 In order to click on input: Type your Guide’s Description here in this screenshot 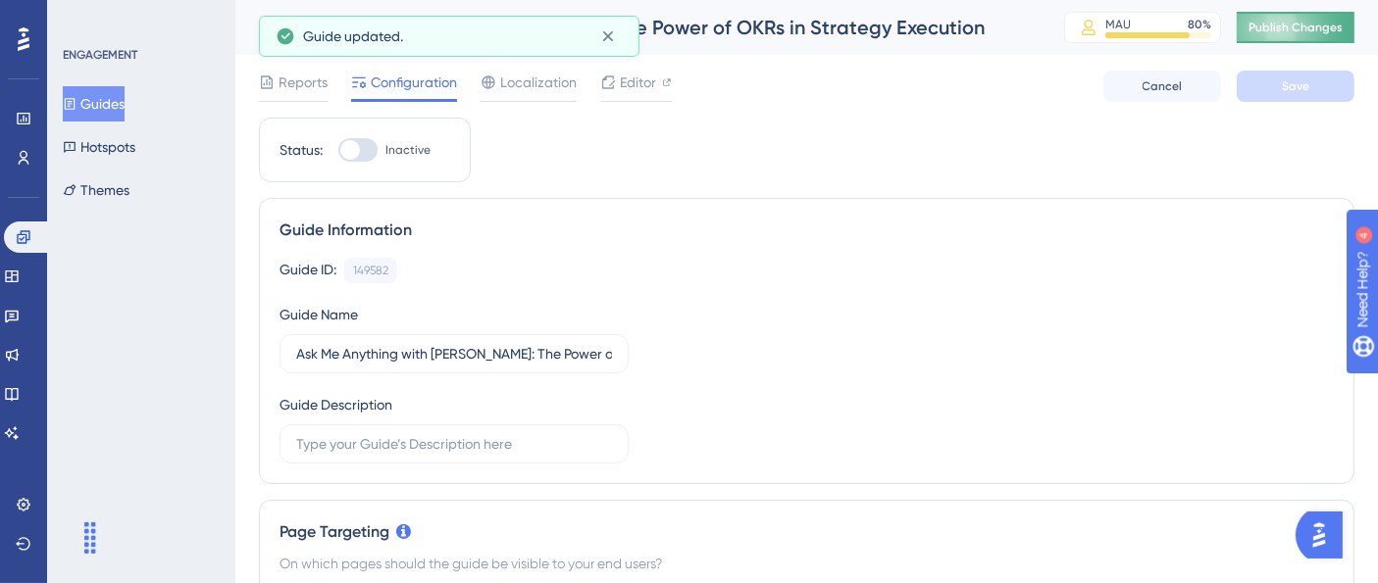, I will do `click(454, 444)`.